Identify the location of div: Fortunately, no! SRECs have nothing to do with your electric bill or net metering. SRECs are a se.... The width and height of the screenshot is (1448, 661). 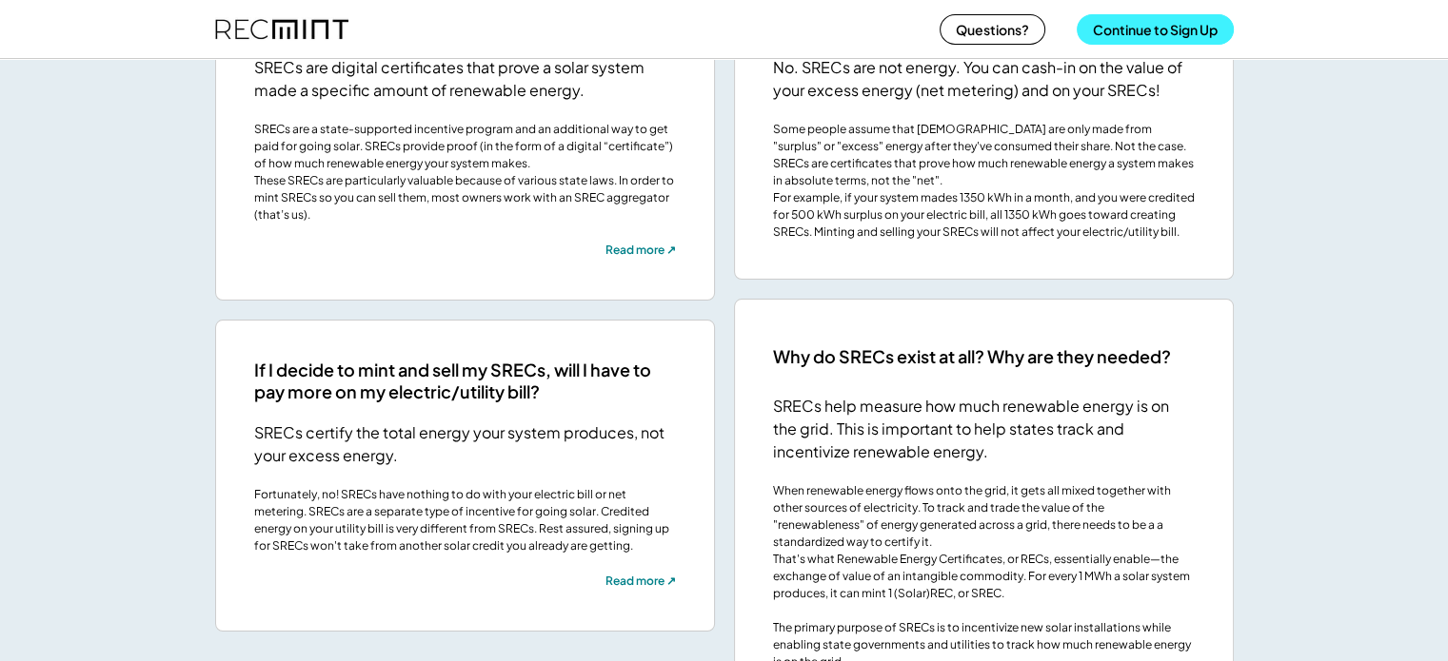
(464, 521).